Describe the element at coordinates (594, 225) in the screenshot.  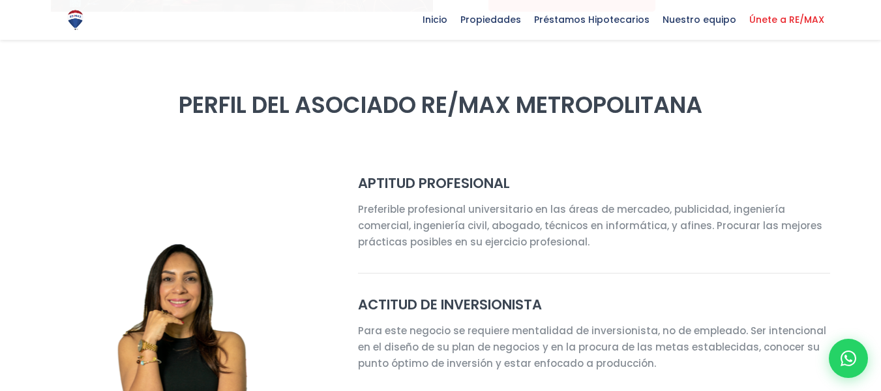
I see `p: Preferible profesional universitario en las áreas de mercadeo, publicidad, ingeniería comercial, ...` at that location.